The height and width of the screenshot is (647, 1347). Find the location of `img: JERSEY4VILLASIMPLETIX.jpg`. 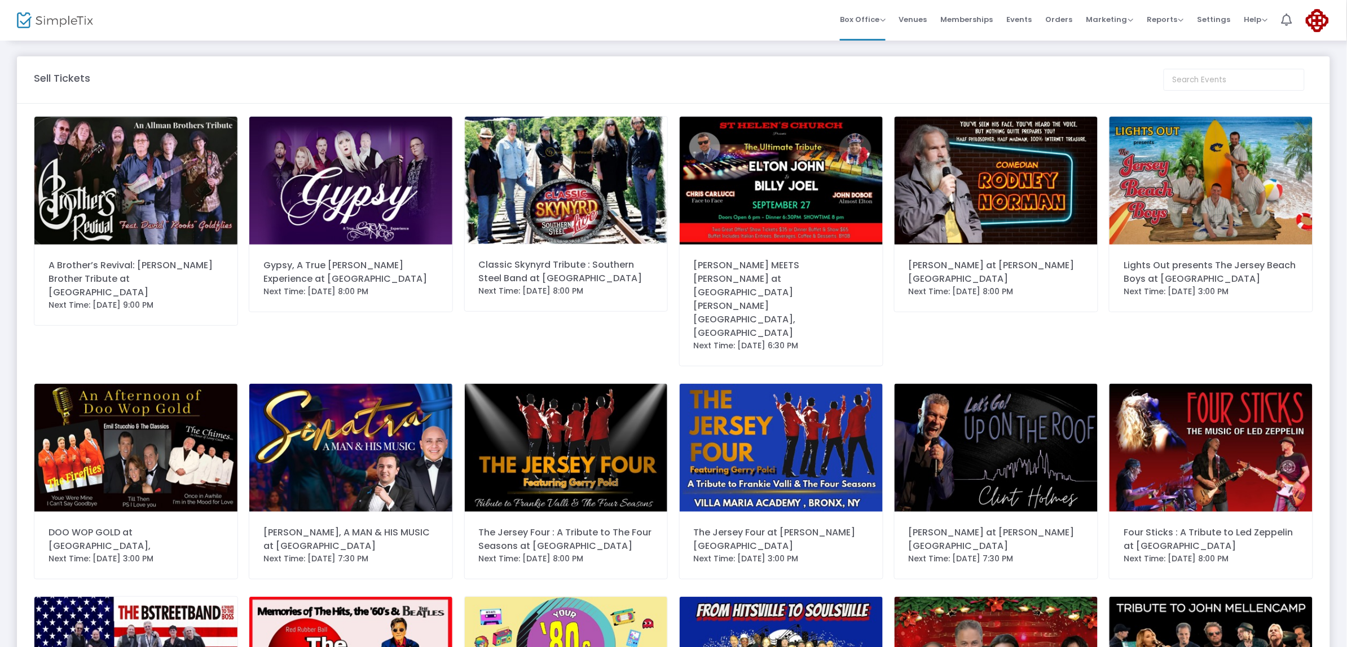

img: JERSEY4VILLASIMPLETIX.jpg is located at coordinates (781, 448).